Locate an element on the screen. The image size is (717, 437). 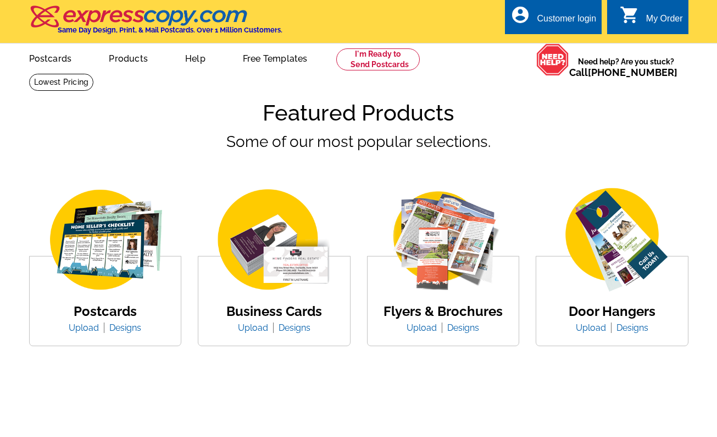
img: business-card.png is located at coordinates (274, 240).